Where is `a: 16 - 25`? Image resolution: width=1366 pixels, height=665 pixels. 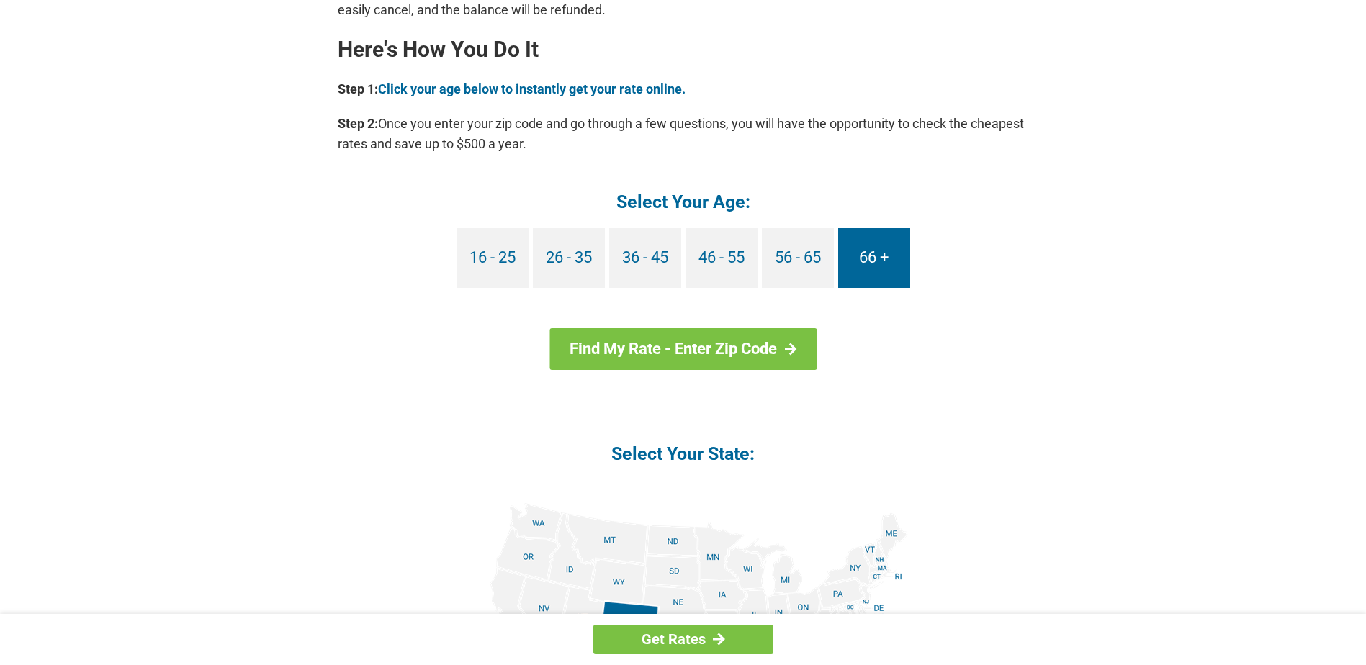
a: 16 - 25 is located at coordinates (493, 258).